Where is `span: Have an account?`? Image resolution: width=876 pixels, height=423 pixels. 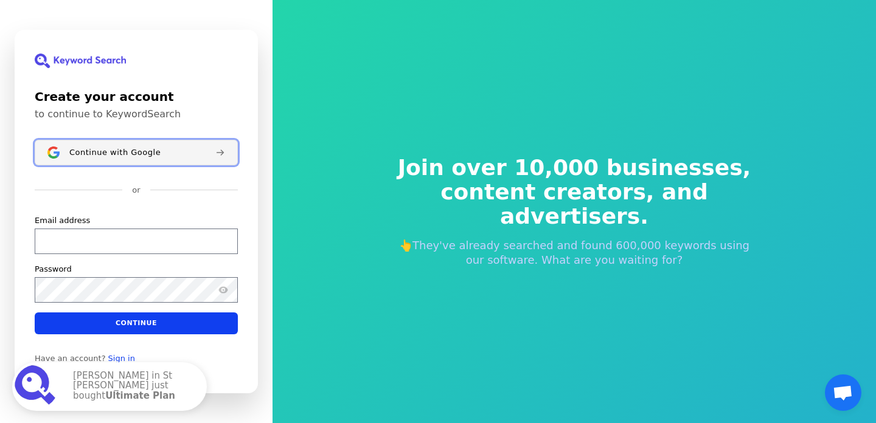
span: Have an account? is located at coordinates (70, 359).